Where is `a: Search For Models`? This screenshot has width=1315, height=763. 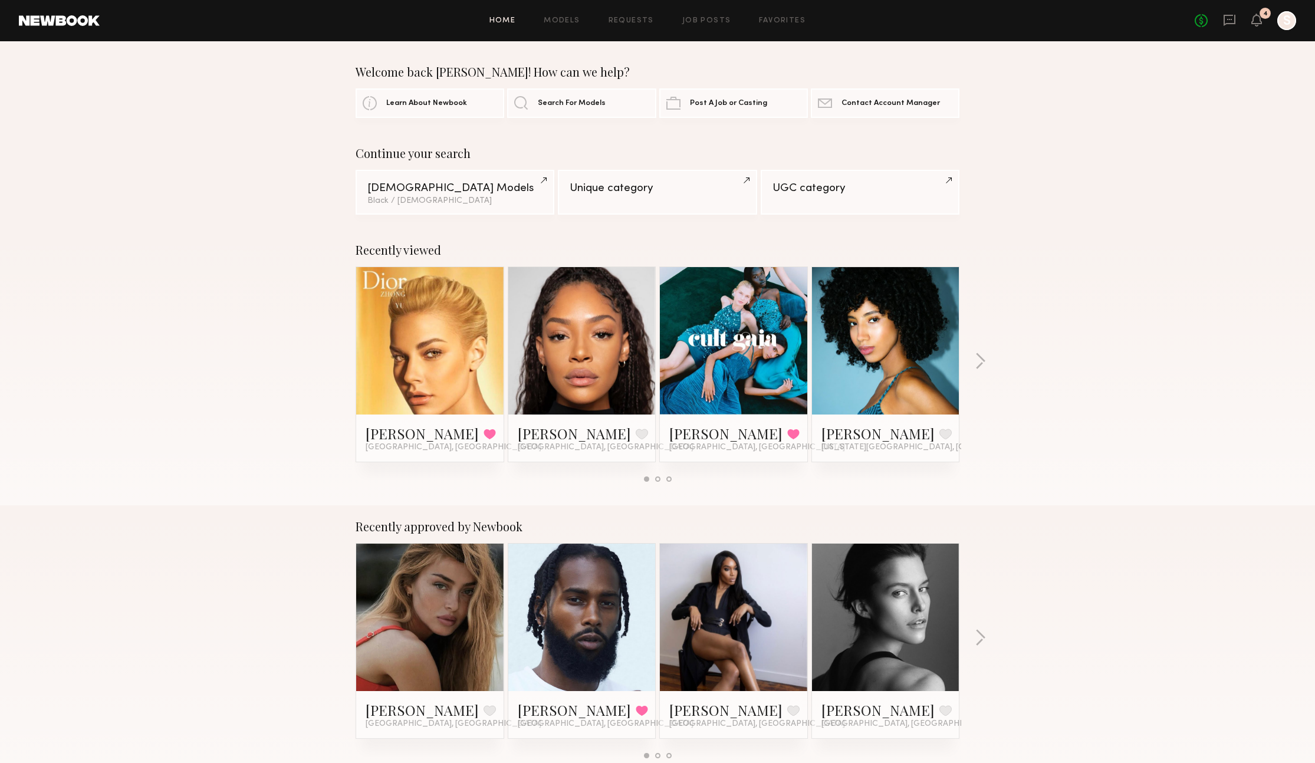
a: Search For Models is located at coordinates (581, 103).